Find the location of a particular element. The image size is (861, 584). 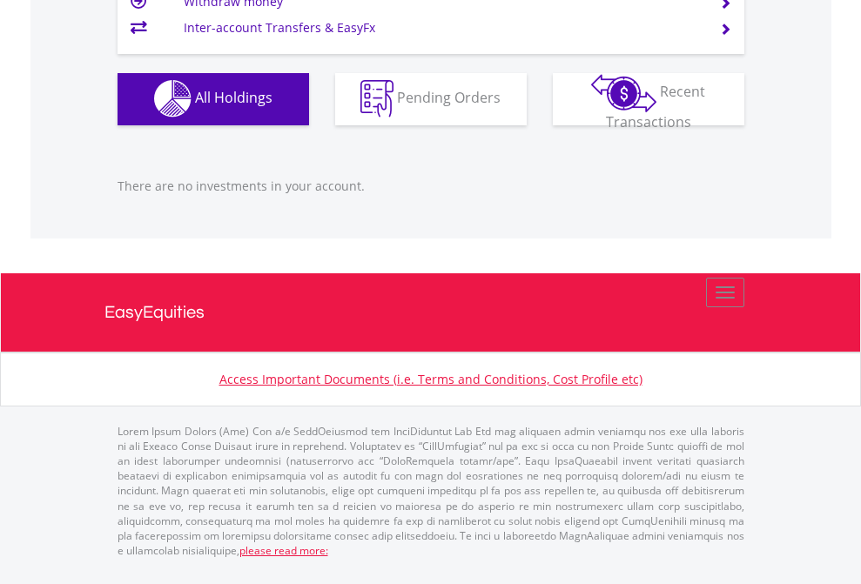

span: All Holdings is located at coordinates (233, 98).